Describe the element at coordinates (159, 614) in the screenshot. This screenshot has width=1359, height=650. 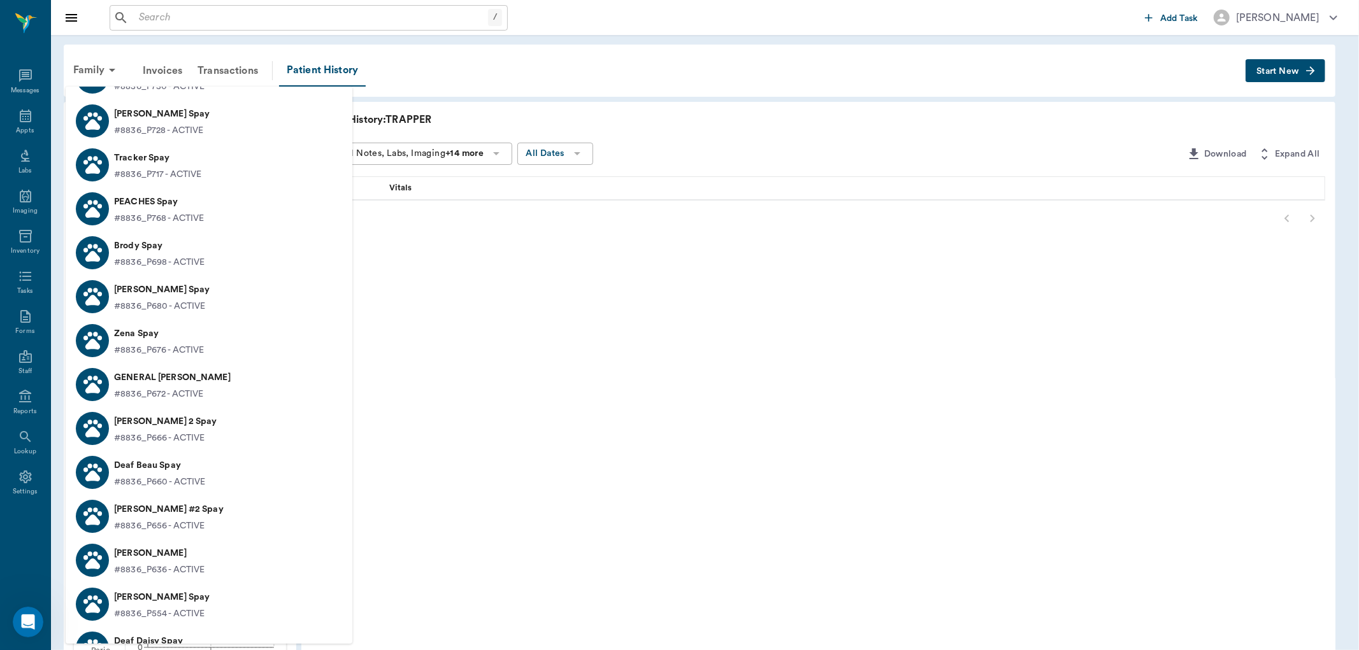
I see `p: #8836_P554 - ACTIVE` at that location.